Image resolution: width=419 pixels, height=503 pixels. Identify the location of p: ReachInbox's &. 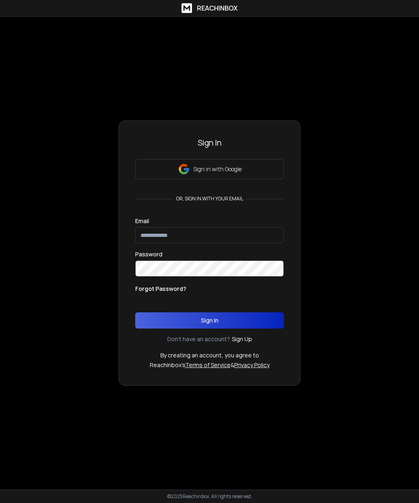
(209, 365).